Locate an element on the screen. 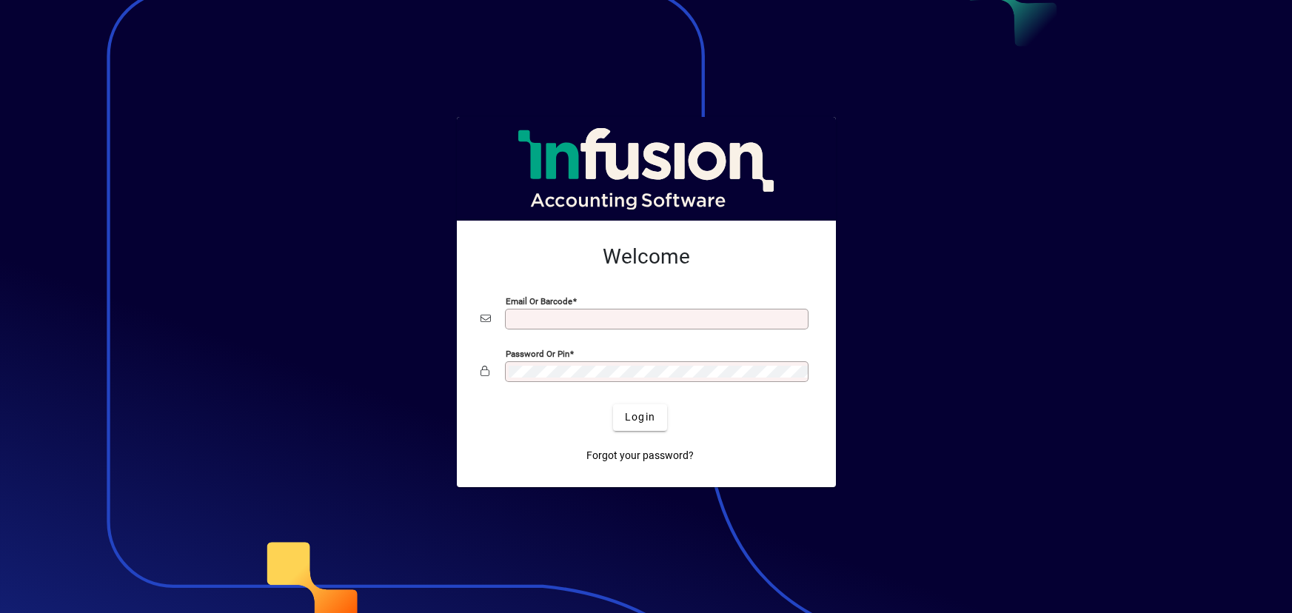 This screenshot has width=1292, height=613. h2: Welcome is located at coordinates (646, 257).